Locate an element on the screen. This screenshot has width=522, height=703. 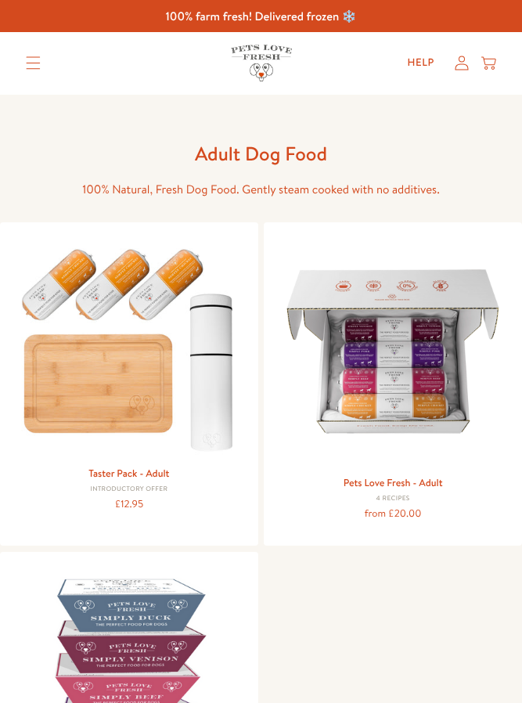
div: £12.95 is located at coordinates (129, 505).